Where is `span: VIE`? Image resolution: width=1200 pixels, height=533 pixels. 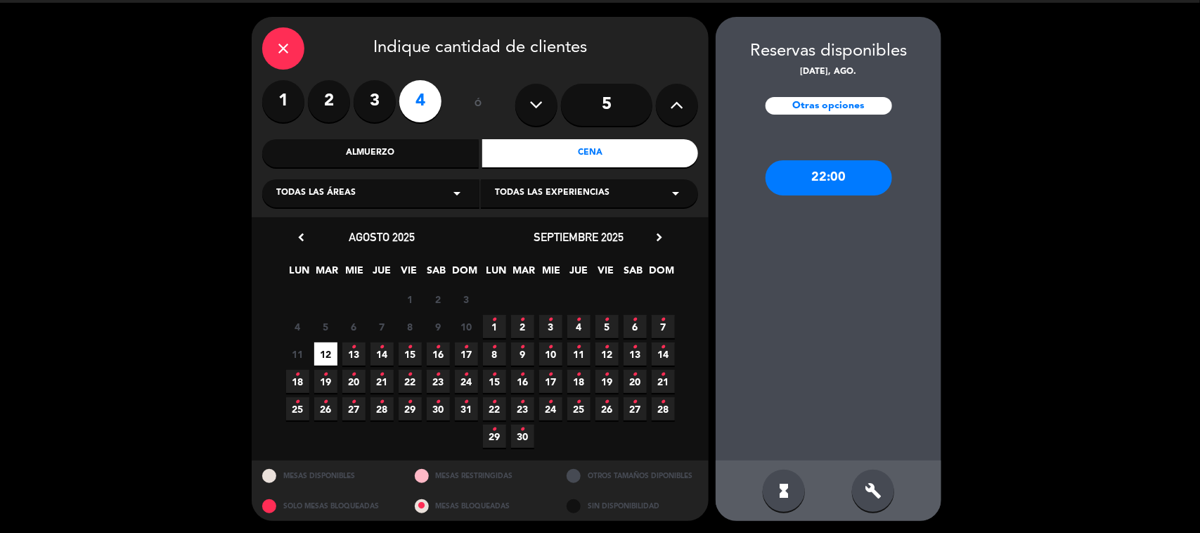
span: VIE is located at coordinates (409, 273).